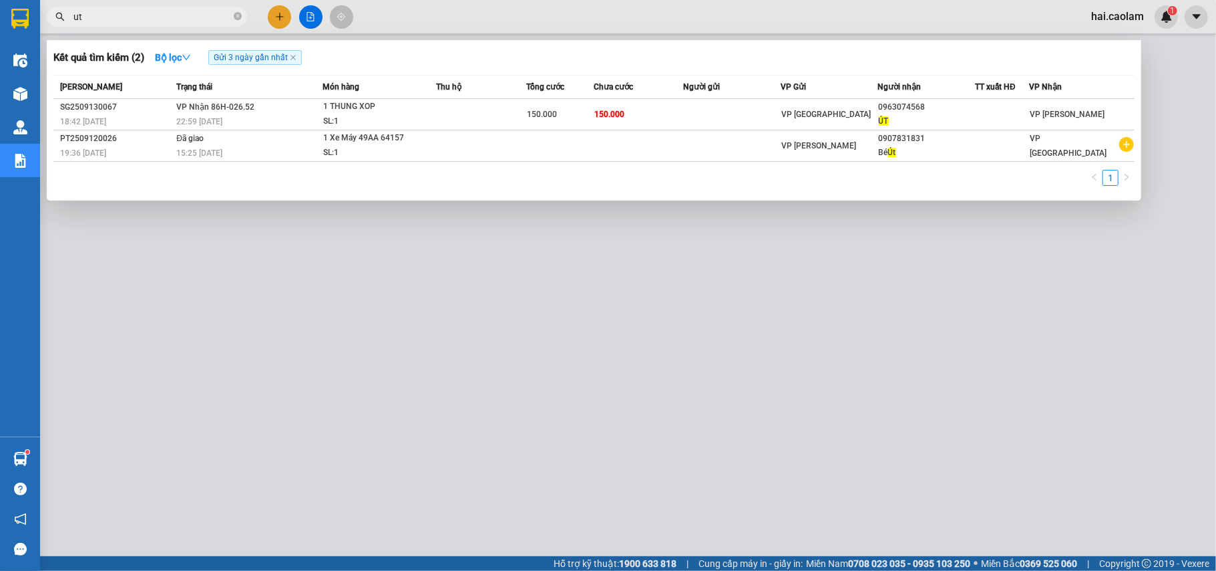 Image resolution: width=1216 pixels, height=571 pixels. Describe the element at coordinates (20, 488) in the screenshot. I see `span: question-circle` at that location.